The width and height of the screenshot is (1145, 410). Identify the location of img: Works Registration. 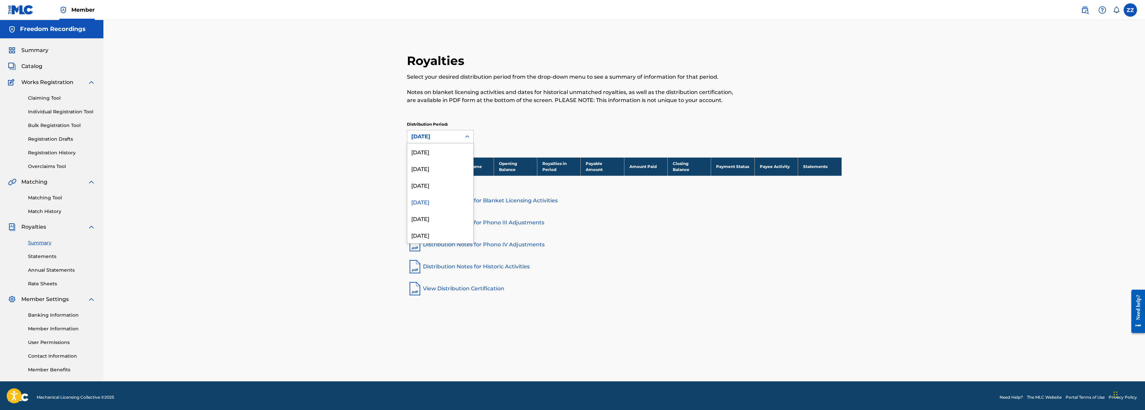
(12, 82).